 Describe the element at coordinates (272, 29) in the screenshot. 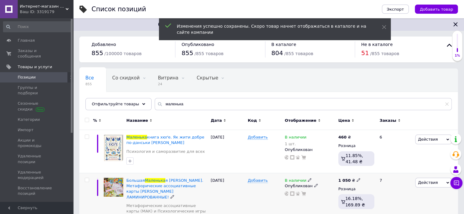

I see `div: Изменения успешно сохранены. Скоро товар начнет отображаться в каталоге и на сайте компании` at that location.